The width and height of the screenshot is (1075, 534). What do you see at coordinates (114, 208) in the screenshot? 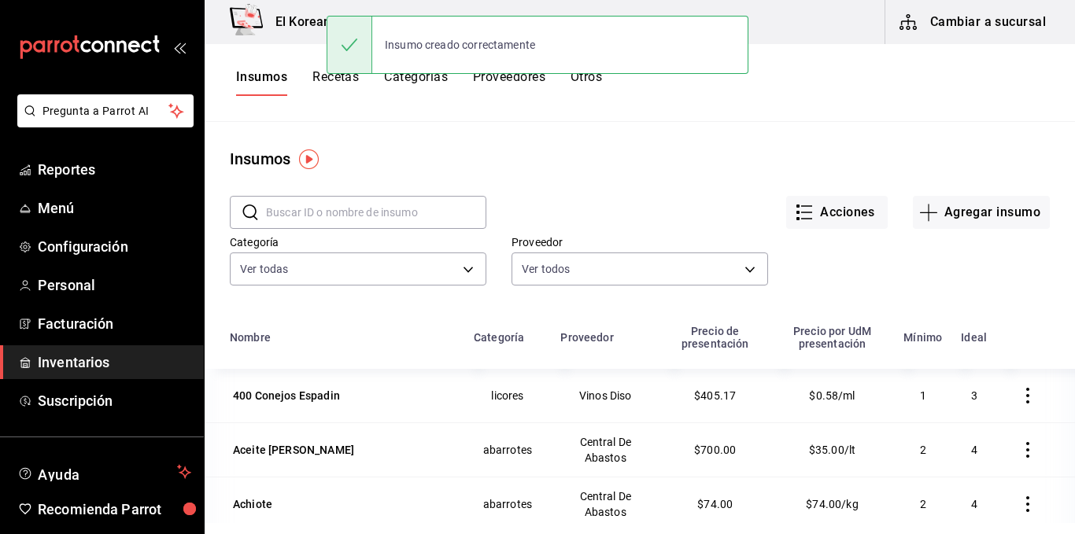
I see `span: Menú` at bounding box center [114, 208].